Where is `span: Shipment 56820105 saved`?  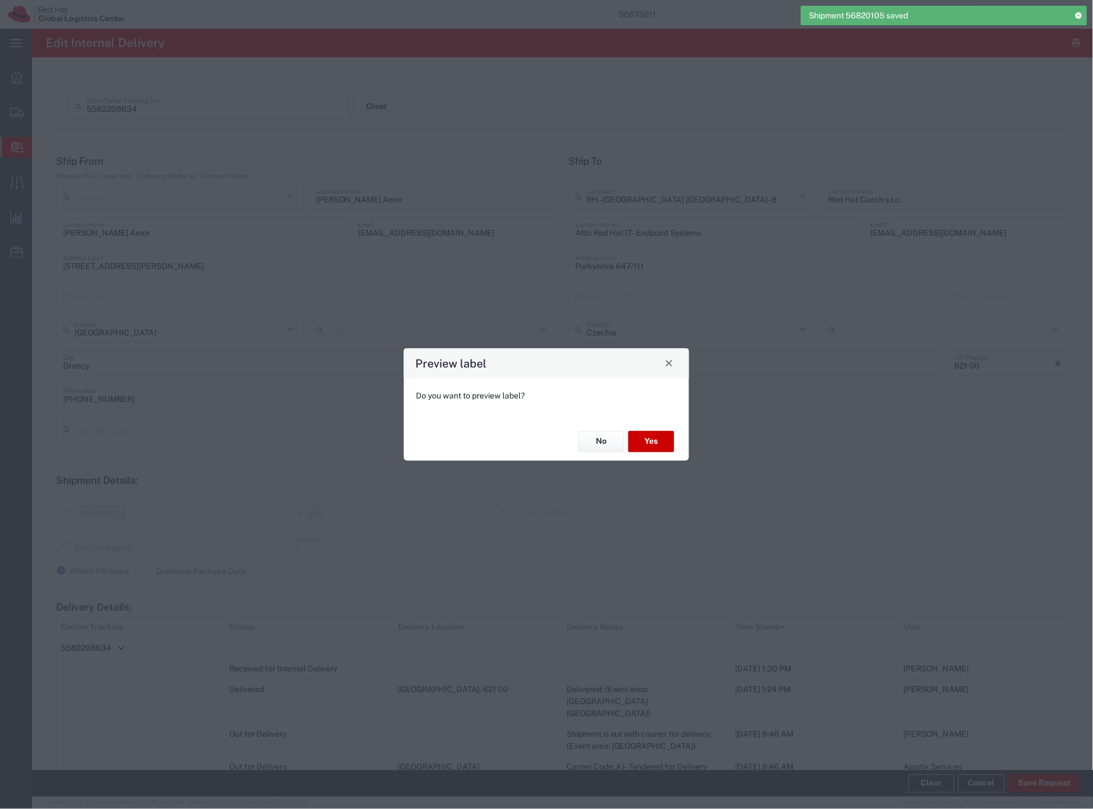
span: Shipment 56820105 saved is located at coordinates (859, 15).